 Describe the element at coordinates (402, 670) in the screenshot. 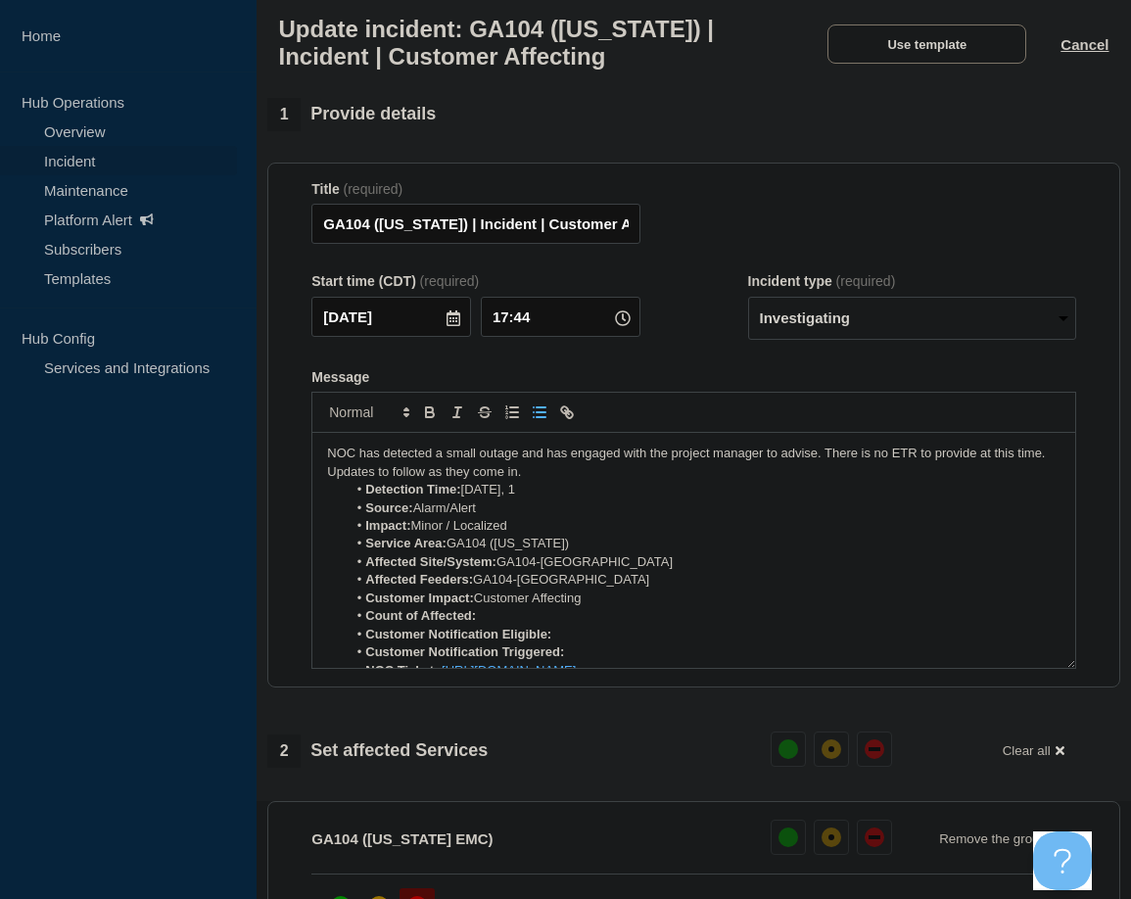

I see `strong: NOC Ticket:` at that location.